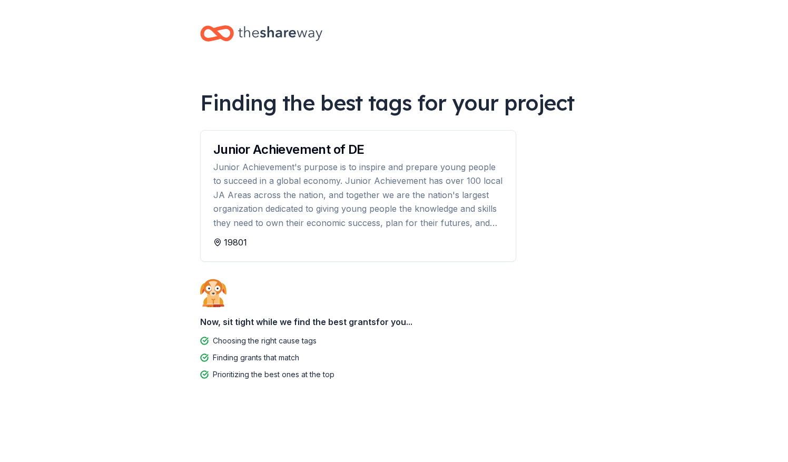 Image resolution: width=788 pixels, height=462 pixels. What do you see at coordinates (358, 242) in the screenshot?
I see `div: 19801` at bounding box center [358, 242].